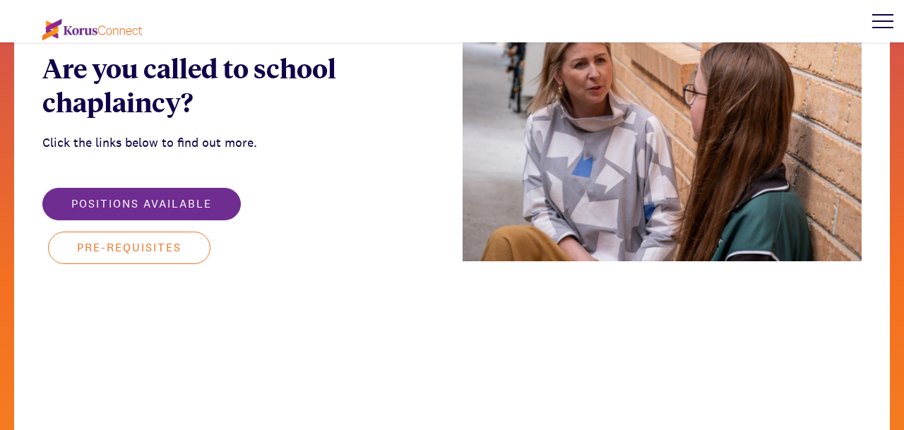  Describe the element at coordinates (189, 143) in the screenshot. I see `div: Click the links below to find out more.` at that location.